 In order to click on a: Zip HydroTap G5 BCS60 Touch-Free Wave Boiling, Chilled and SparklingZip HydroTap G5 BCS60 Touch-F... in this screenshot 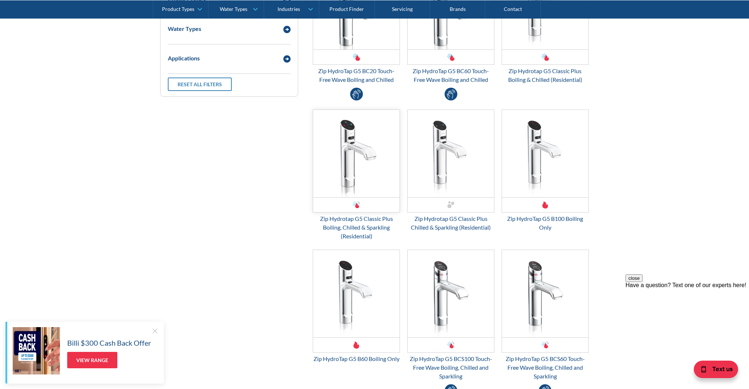, I will do `click(546, 315)`.